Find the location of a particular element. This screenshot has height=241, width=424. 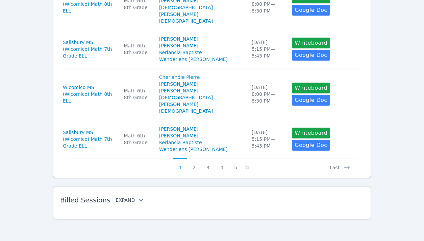

button: Last is located at coordinates (340, 164).